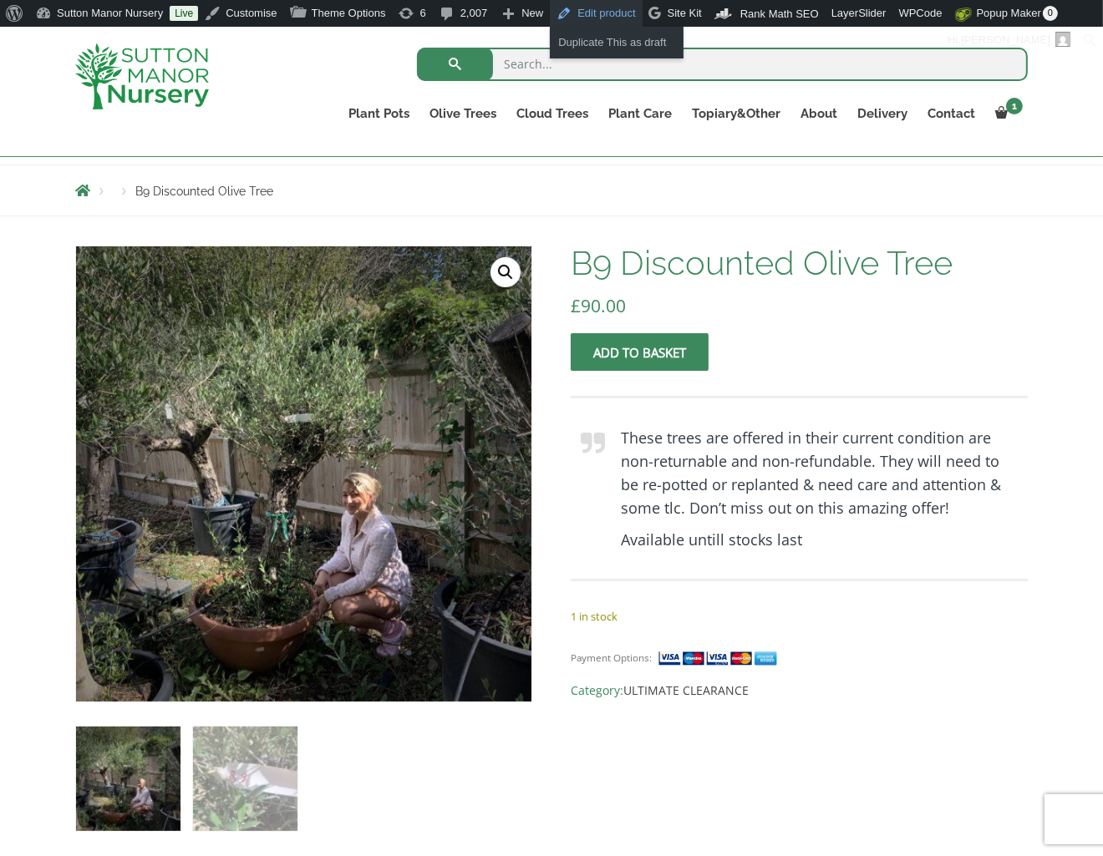 The width and height of the screenshot is (1103, 856). What do you see at coordinates (814, 540) in the screenshot?
I see `p: Available untill stocks last` at bounding box center [814, 540].